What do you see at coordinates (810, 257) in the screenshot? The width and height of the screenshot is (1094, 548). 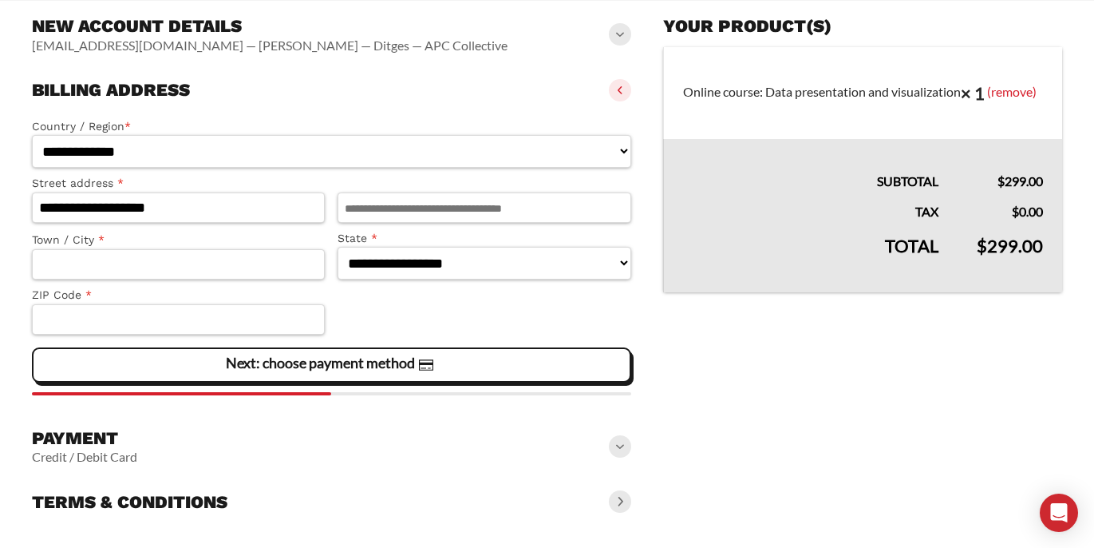 I see `th: Total` at bounding box center [810, 257].